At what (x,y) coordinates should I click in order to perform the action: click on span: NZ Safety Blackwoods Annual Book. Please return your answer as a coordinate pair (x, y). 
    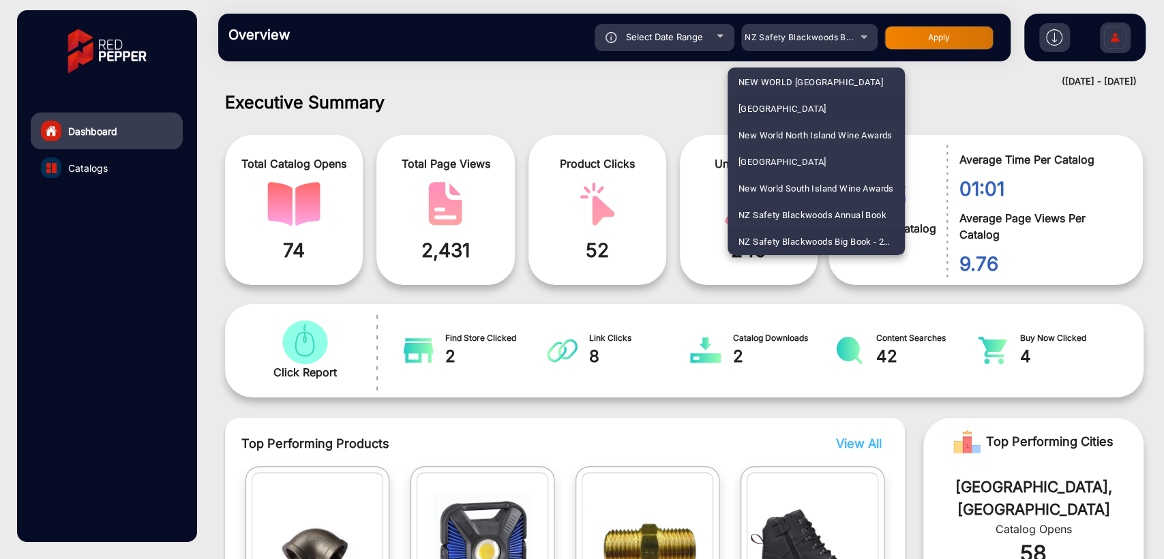
    Looking at the image, I should click on (812, 215).